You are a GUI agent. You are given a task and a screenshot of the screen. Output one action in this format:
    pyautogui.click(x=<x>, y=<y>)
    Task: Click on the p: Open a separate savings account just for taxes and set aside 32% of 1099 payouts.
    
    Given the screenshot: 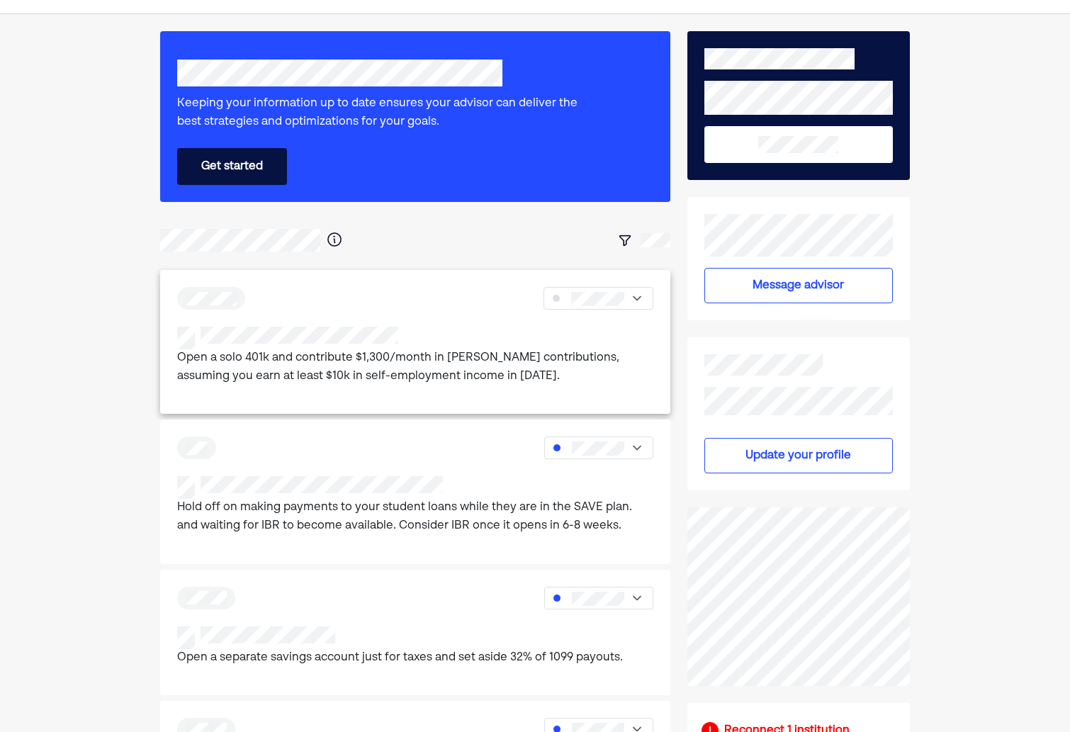 What is the action you would take?
    pyautogui.click(x=400, y=658)
    